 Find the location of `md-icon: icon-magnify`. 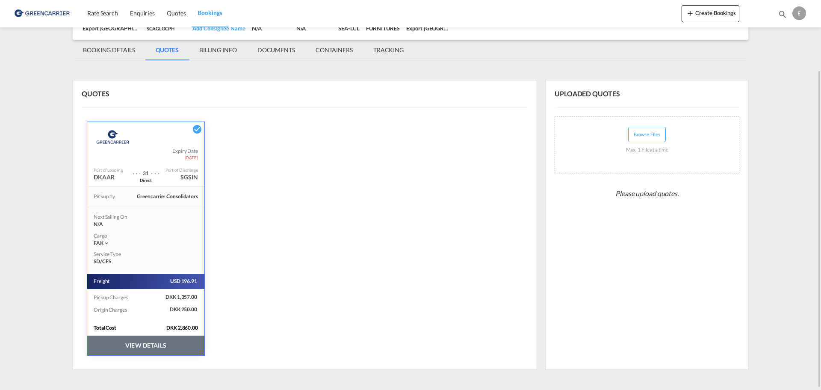

md-icon: icon-magnify is located at coordinates (782, 14).